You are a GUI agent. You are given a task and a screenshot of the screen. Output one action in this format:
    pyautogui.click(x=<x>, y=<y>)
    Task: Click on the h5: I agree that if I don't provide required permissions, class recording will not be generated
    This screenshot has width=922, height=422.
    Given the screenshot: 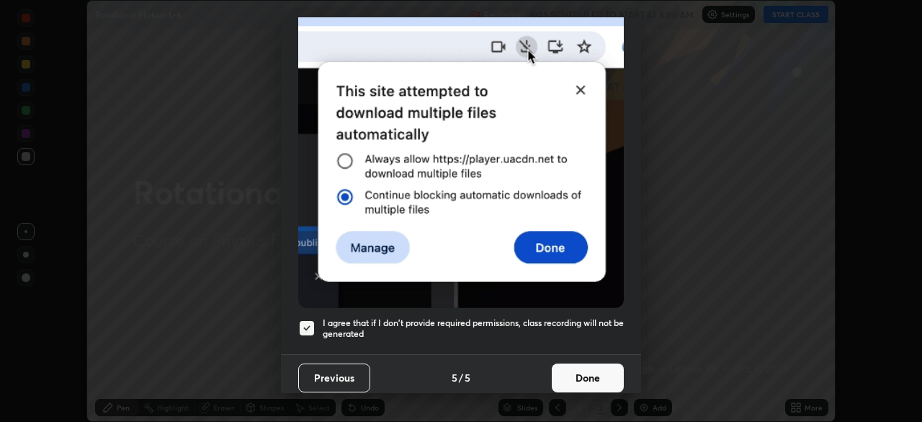 What is the action you would take?
    pyautogui.click(x=473, y=328)
    